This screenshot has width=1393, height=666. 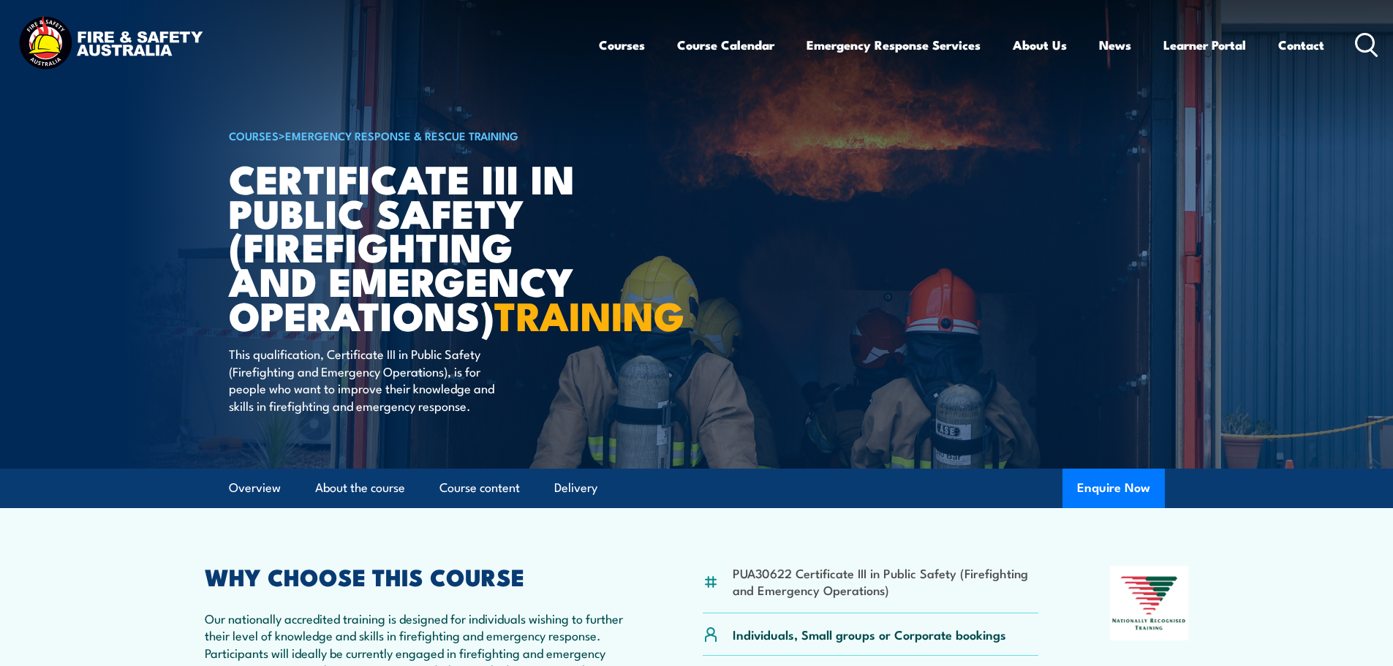 What do you see at coordinates (726, 45) in the screenshot?
I see `a: Course Calendar` at bounding box center [726, 45].